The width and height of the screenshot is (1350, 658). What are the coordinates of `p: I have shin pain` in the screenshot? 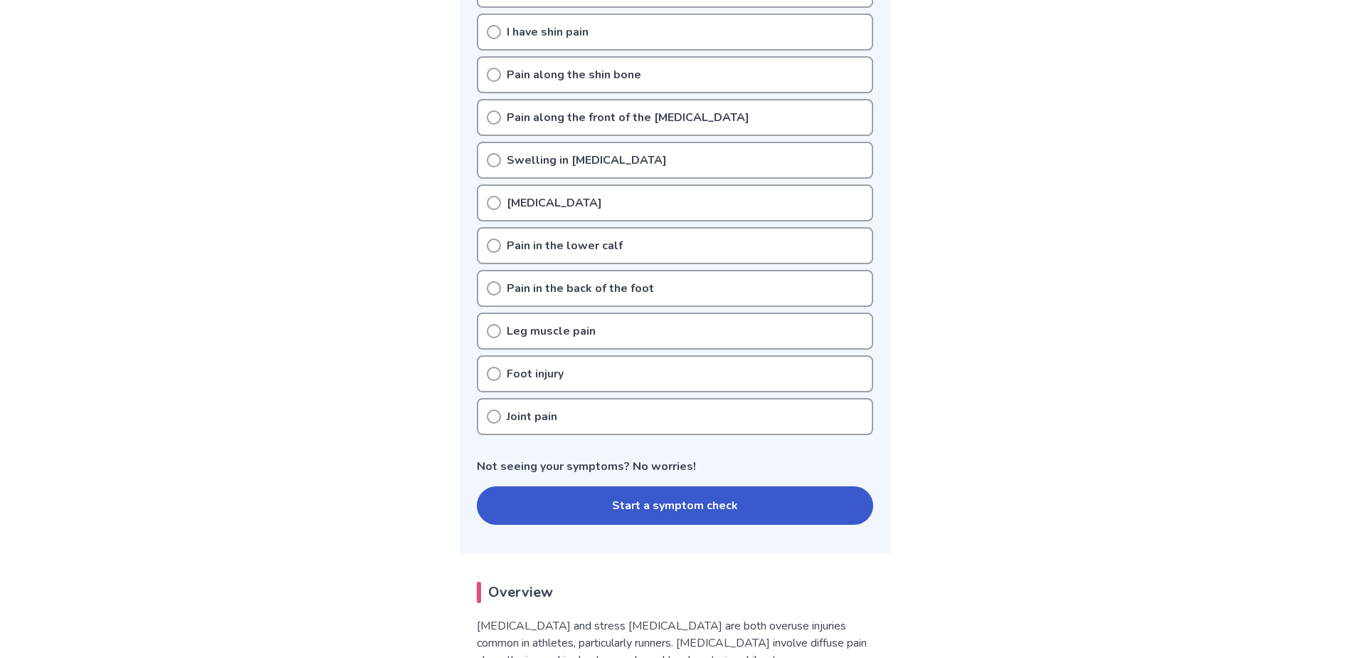 It's located at (547, 32).